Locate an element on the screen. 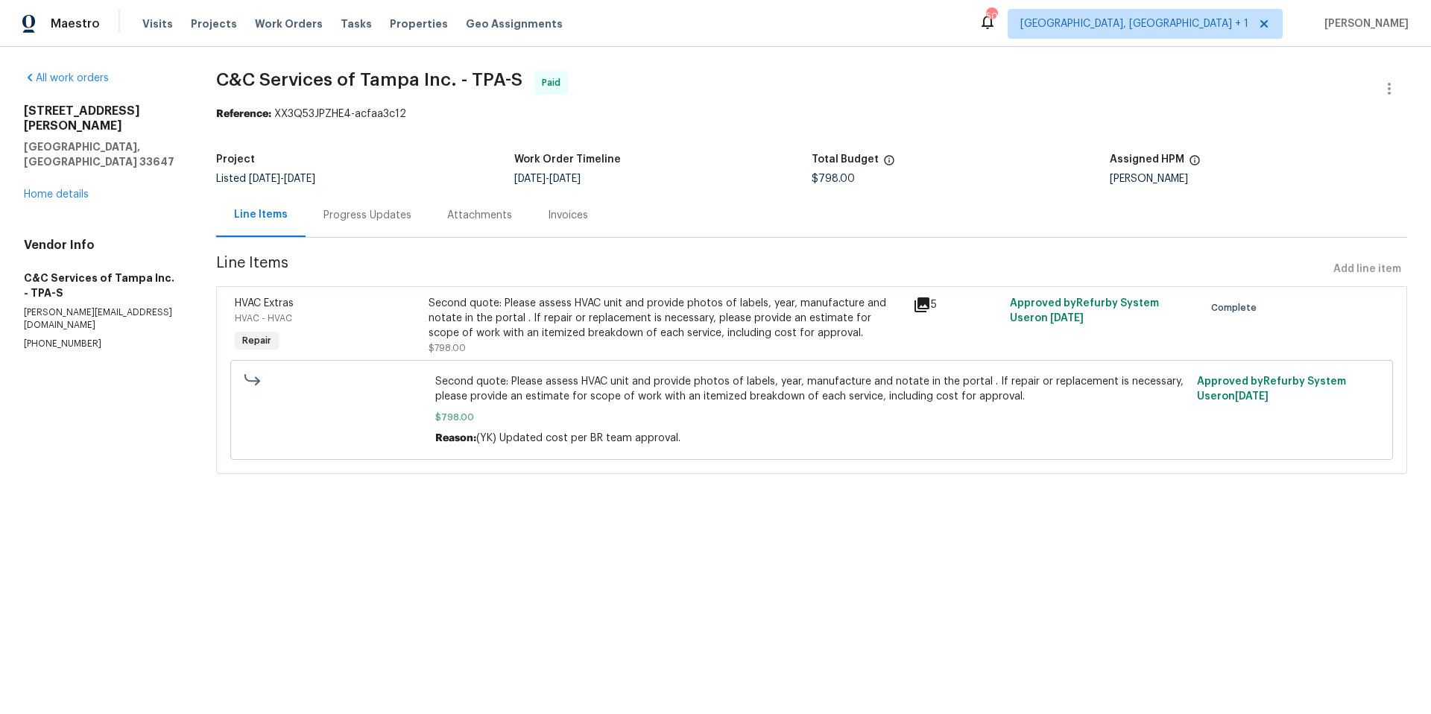 The image size is (1431, 714). div: 50 is located at coordinates (992, 16).